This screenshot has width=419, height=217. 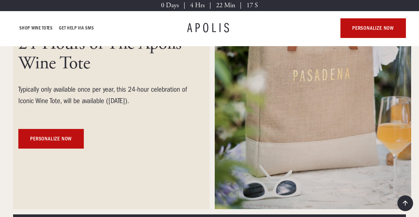 What do you see at coordinates (77, 28) in the screenshot?
I see `a: GET HELP VIA SMS` at bounding box center [77, 28].